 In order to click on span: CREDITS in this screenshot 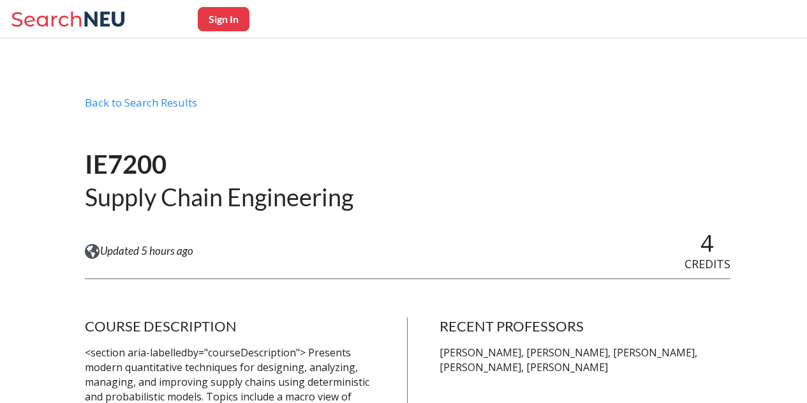, I will do `click(708, 264)`.